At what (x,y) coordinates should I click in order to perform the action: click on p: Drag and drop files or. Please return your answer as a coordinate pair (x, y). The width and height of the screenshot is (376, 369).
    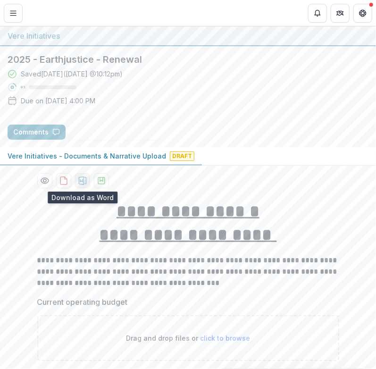
    Looking at the image, I should click on (188, 338).